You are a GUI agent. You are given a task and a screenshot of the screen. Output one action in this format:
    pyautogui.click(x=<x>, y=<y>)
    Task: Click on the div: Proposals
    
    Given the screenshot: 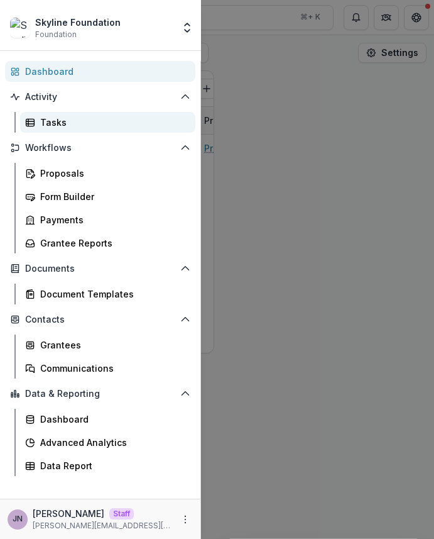 What is the action you would take?
    pyautogui.click(x=112, y=173)
    